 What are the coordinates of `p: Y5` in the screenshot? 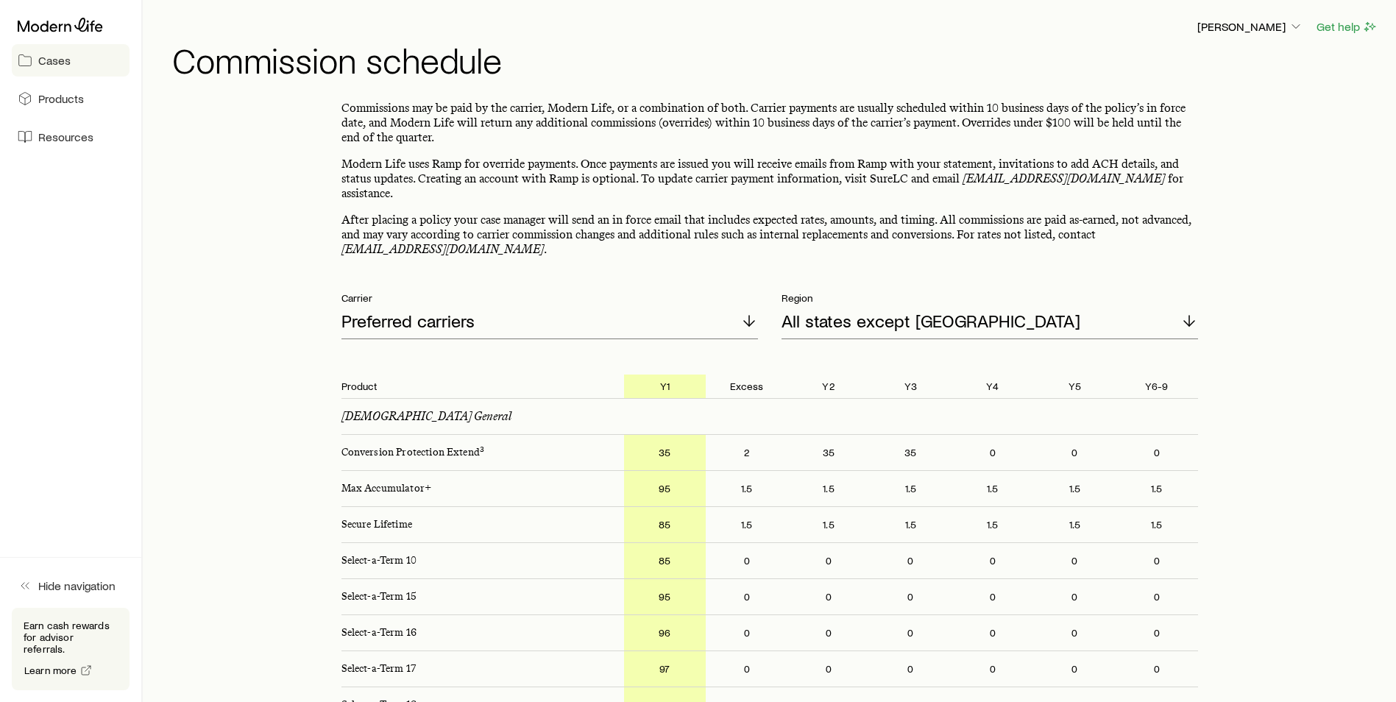 It's located at (1074, 386).